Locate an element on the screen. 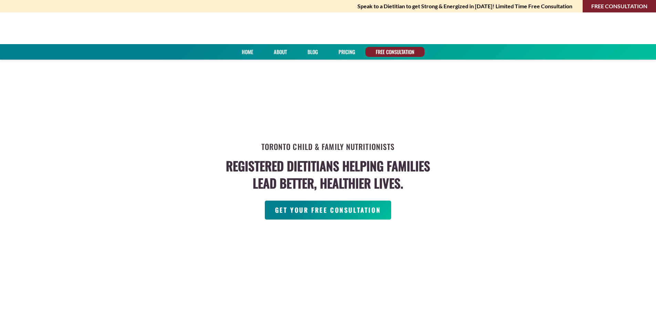  a: About is located at coordinates (280, 52).